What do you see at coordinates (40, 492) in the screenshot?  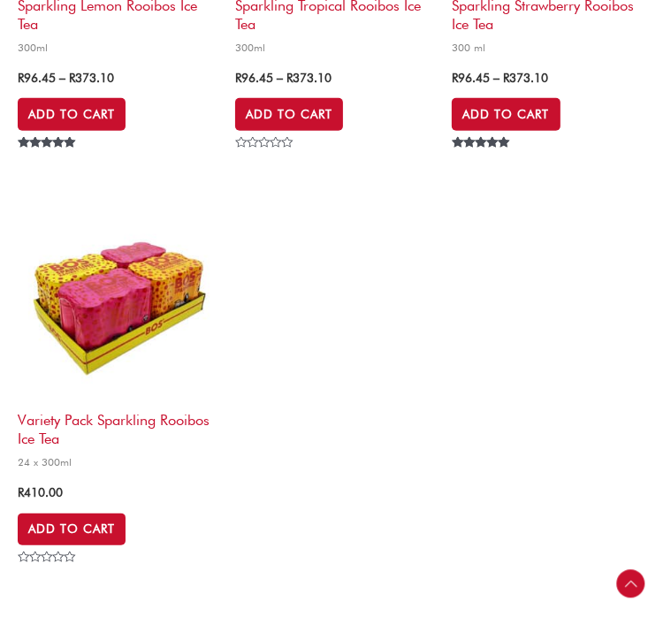 I see `bdi: 410.00` at bounding box center [40, 492].